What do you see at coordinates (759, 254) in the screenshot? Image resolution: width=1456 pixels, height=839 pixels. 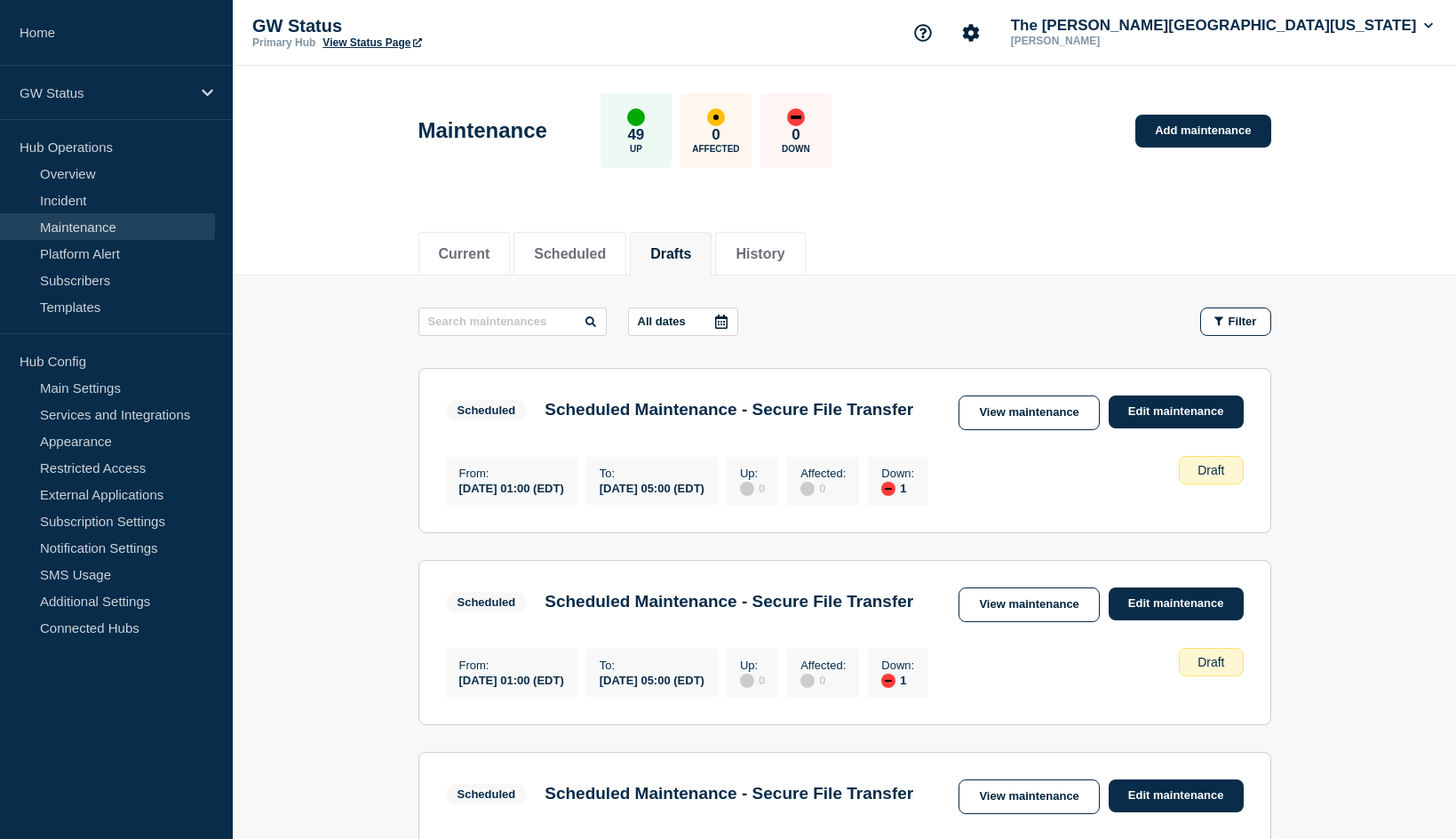 I see `button: History` at bounding box center [759, 254].